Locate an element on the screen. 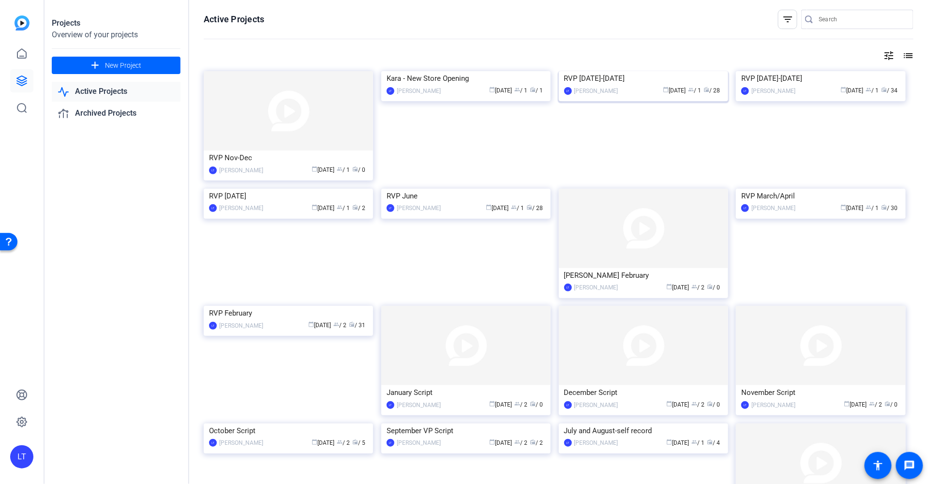 This screenshot has width=928, height=484. img: blue-gradient.svg is located at coordinates (22, 23).